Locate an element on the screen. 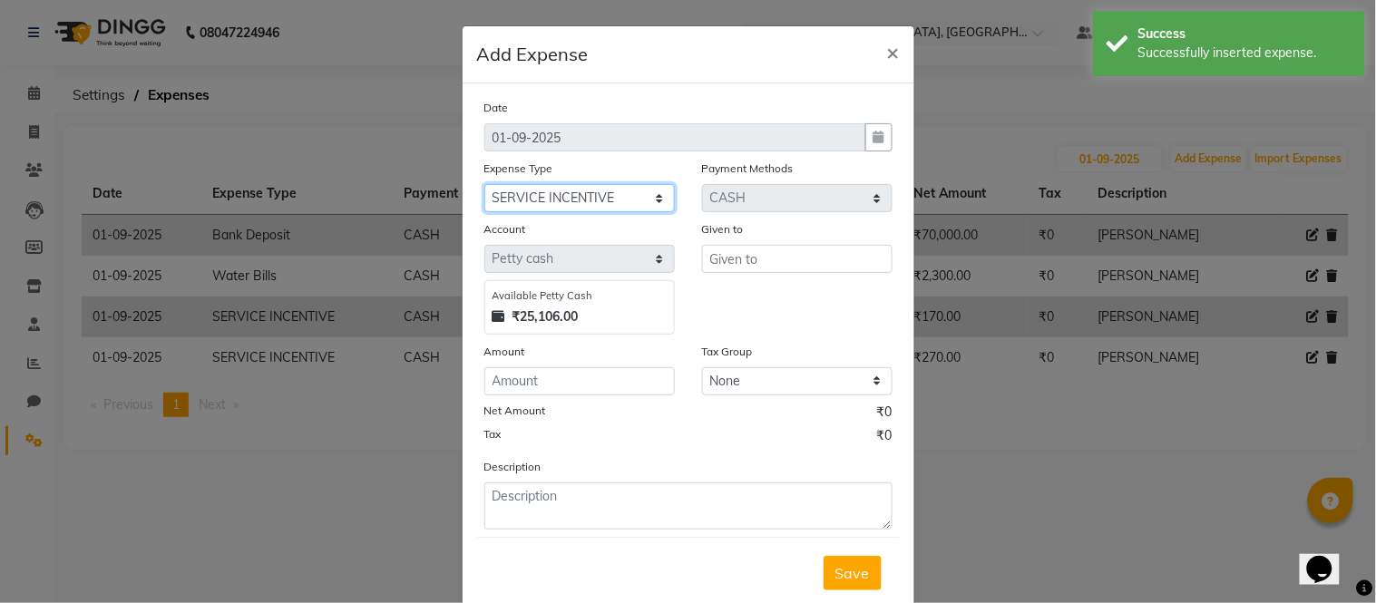 The image size is (1376, 603). button: Save is located at coordinates (853, 573).